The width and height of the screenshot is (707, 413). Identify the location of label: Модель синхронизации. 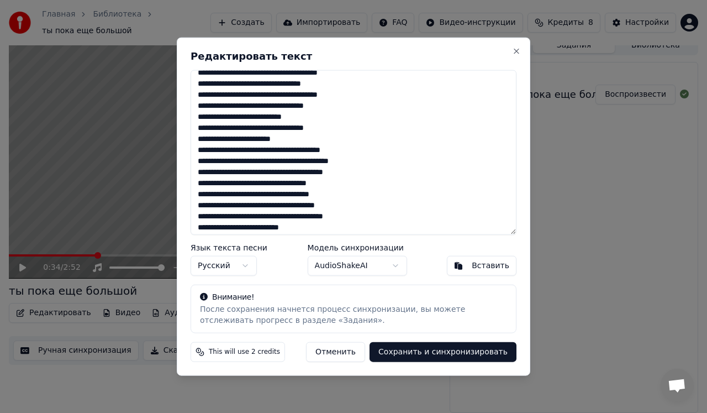
(357, 247).